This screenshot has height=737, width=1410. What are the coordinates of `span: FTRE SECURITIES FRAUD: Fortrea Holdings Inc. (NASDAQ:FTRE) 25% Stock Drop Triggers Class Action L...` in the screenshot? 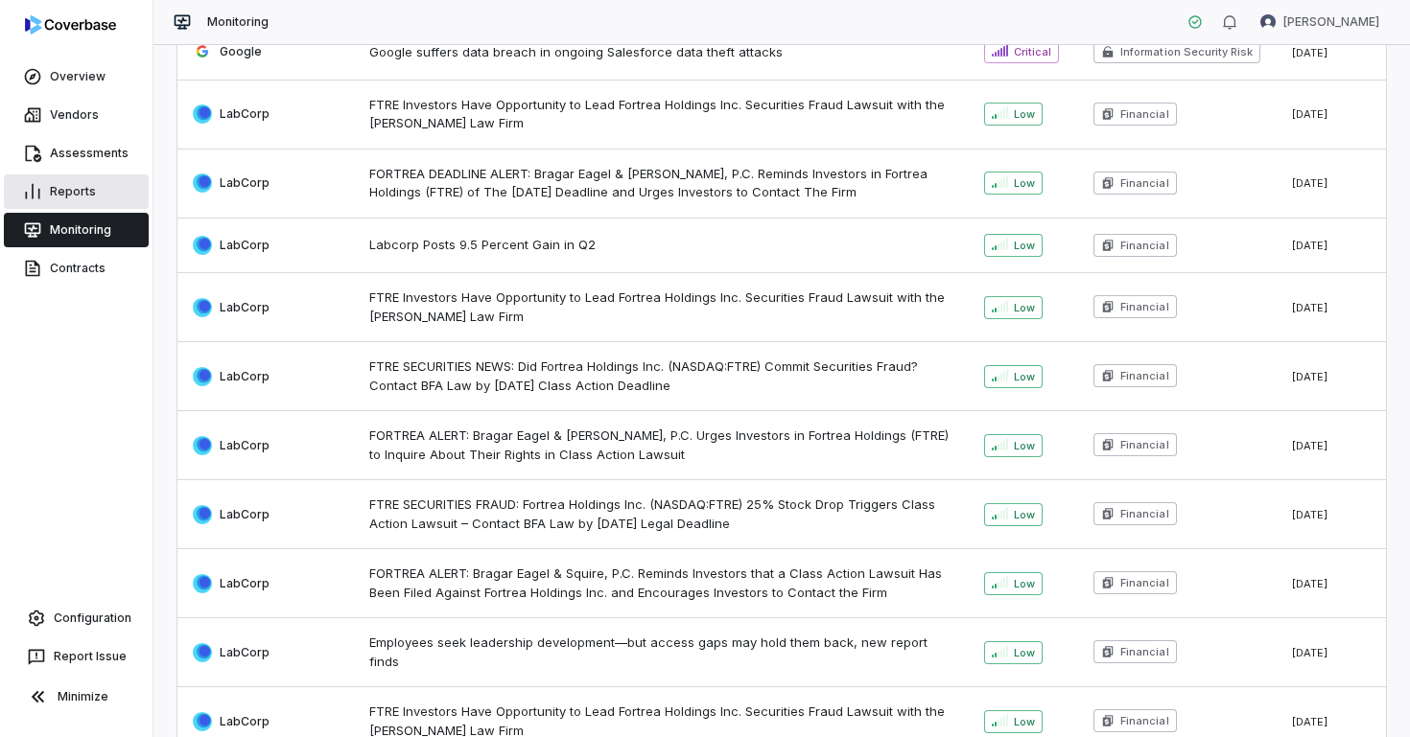 It's located at (661, 514).